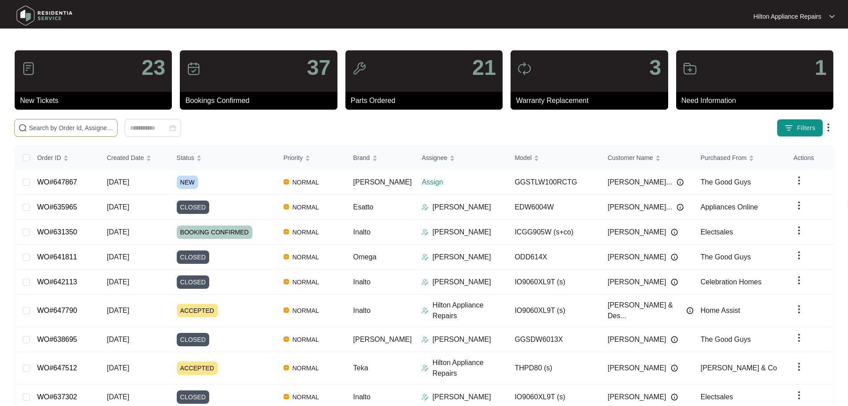  Describe the element at coordinates (800, 128) in the screenshot. I see `button: filter iconFilters` at that location.